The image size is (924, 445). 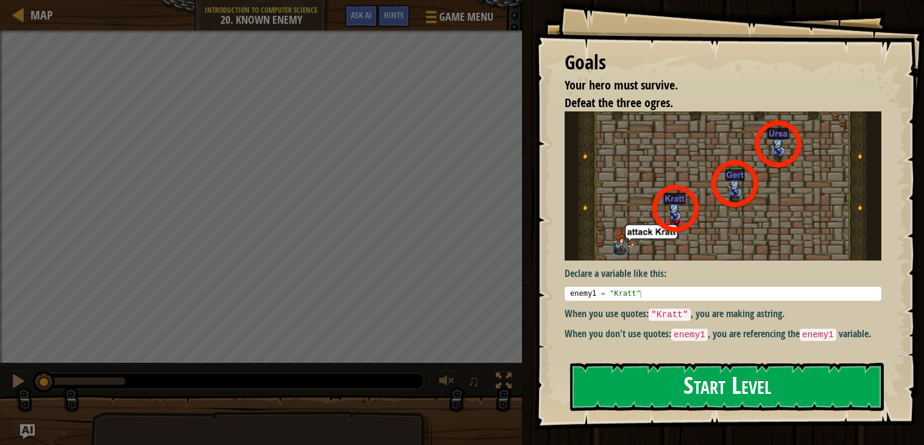 What do you see at coordinates (723, 186) in the screenshot?
I see `img: Screenshot 2016 07 12 16` at bounding box center [723, 186].